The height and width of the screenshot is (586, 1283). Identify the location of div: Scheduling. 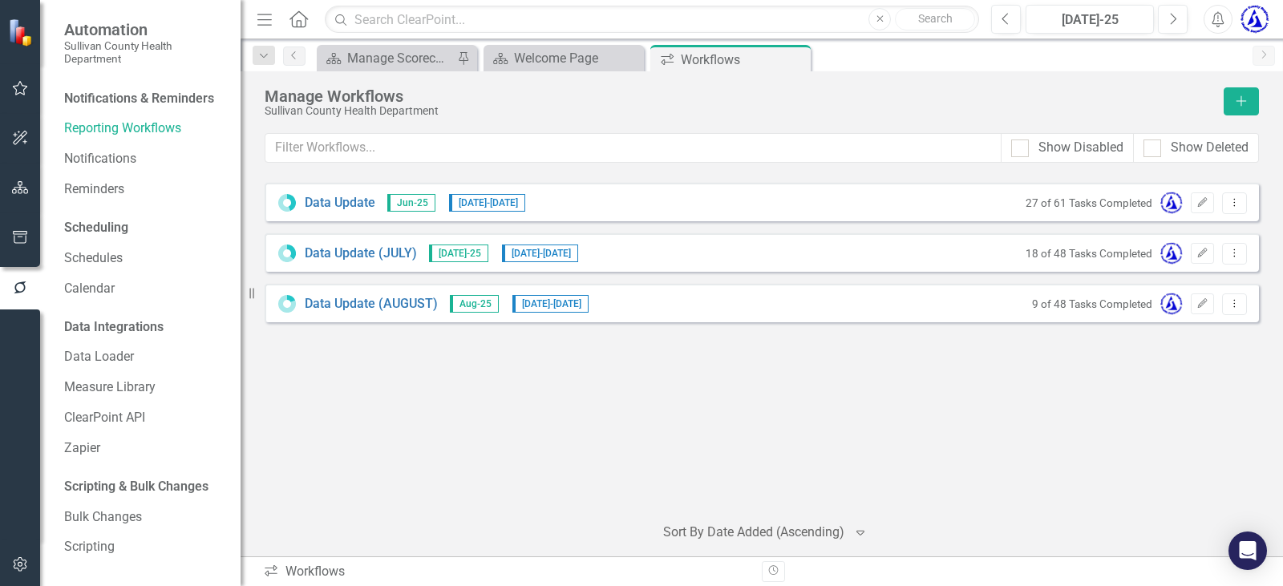
(96, 228).